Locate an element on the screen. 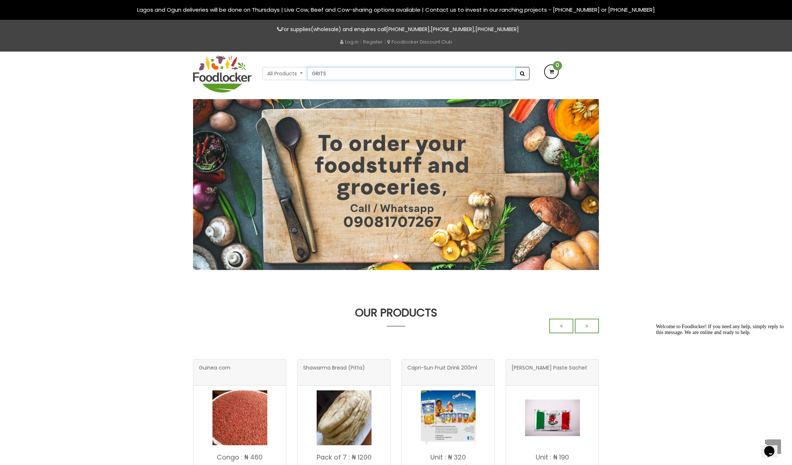 Image resolution: width=792 pixels, height=465 pixels. p: For supplies(wholesale) and enquires call , , is located at coordinates (396, 29).